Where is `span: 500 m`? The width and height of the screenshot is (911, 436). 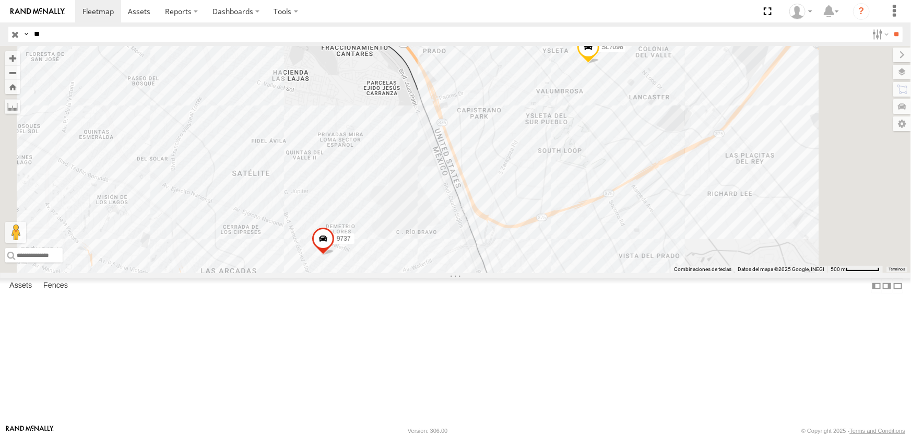
span: 500 m is located at coordinates (838, 269).